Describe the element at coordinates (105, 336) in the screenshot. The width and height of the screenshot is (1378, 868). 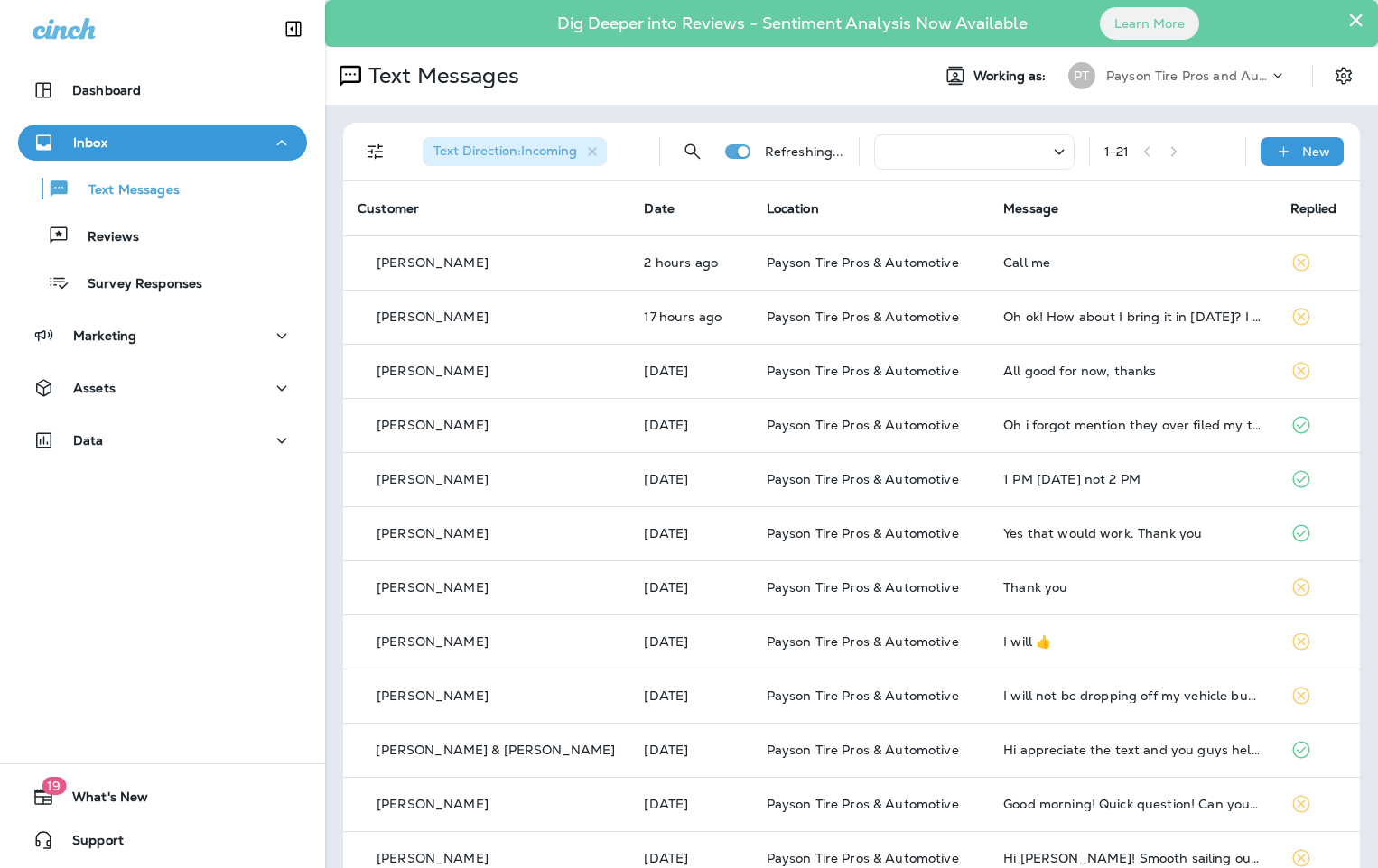
I see `p: Marketing` at that location.